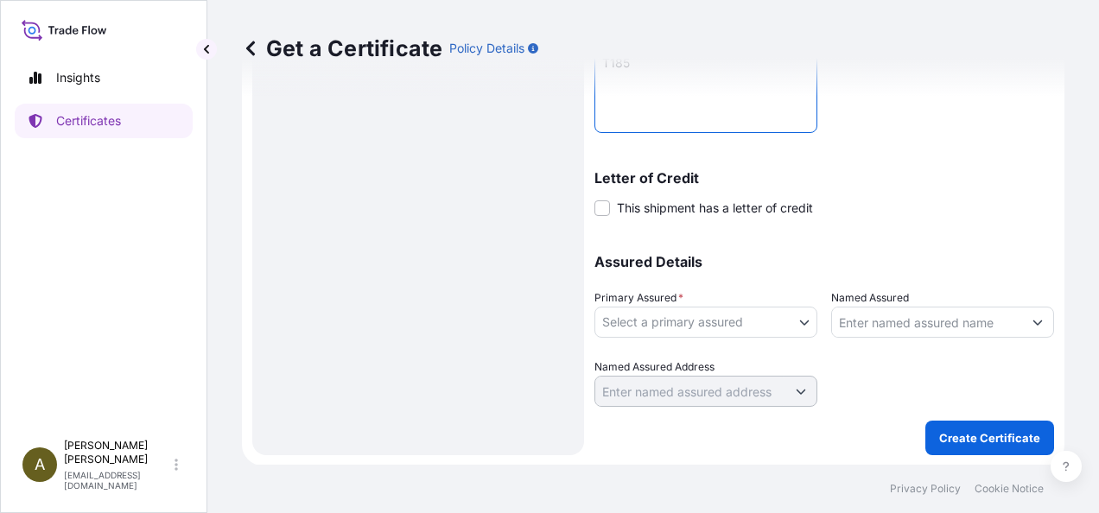 Image resolution: width=1099 pixels, height=513 pixels. Describe the element at coordinates (925, 489) in the screenshot. I see `p: Privacy Policy` at that location.